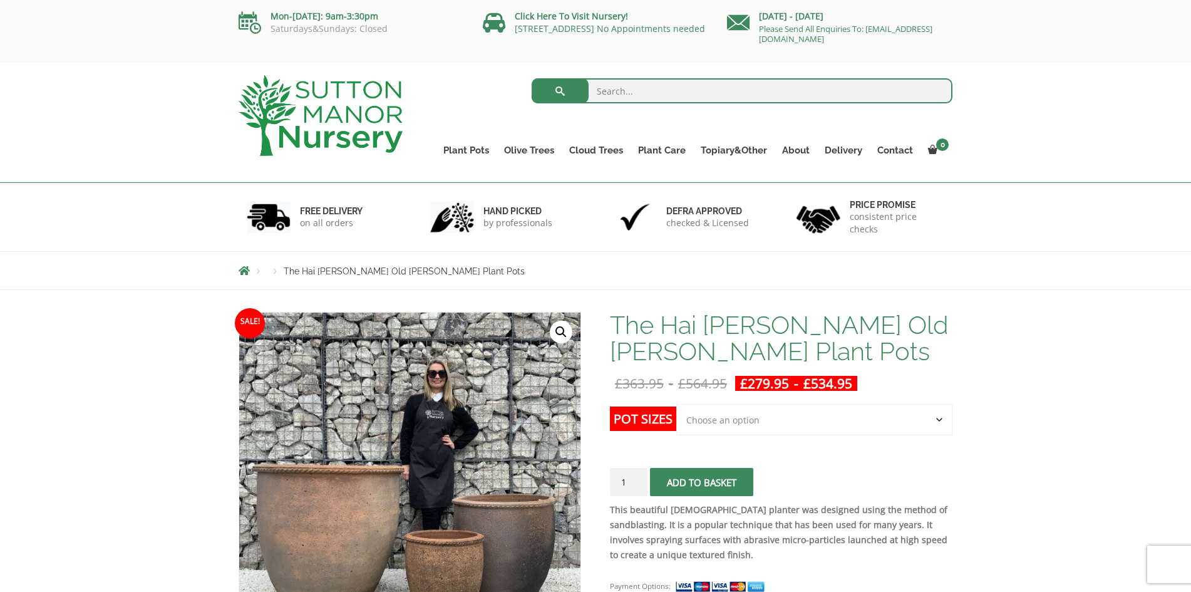 The width and height of the screenshot is (1191, 592). Describe the element at coordinates (708, 211) in the screenshot. I see `h6: Defra approved` at that location.